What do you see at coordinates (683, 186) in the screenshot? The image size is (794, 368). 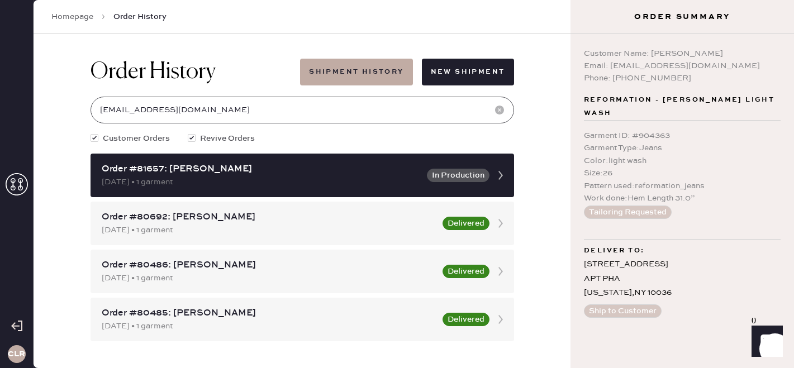 I see `div: Pattern used : reformation_jeans` at bounding box center [683, 186].